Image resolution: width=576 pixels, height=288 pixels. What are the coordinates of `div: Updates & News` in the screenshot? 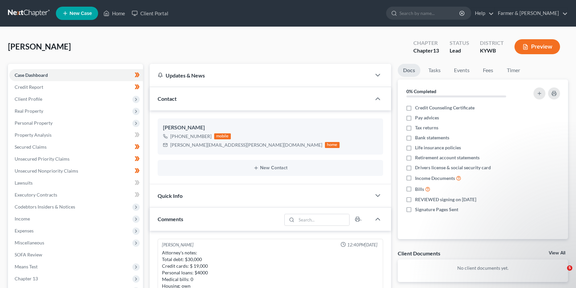 It's located at (261, 75).